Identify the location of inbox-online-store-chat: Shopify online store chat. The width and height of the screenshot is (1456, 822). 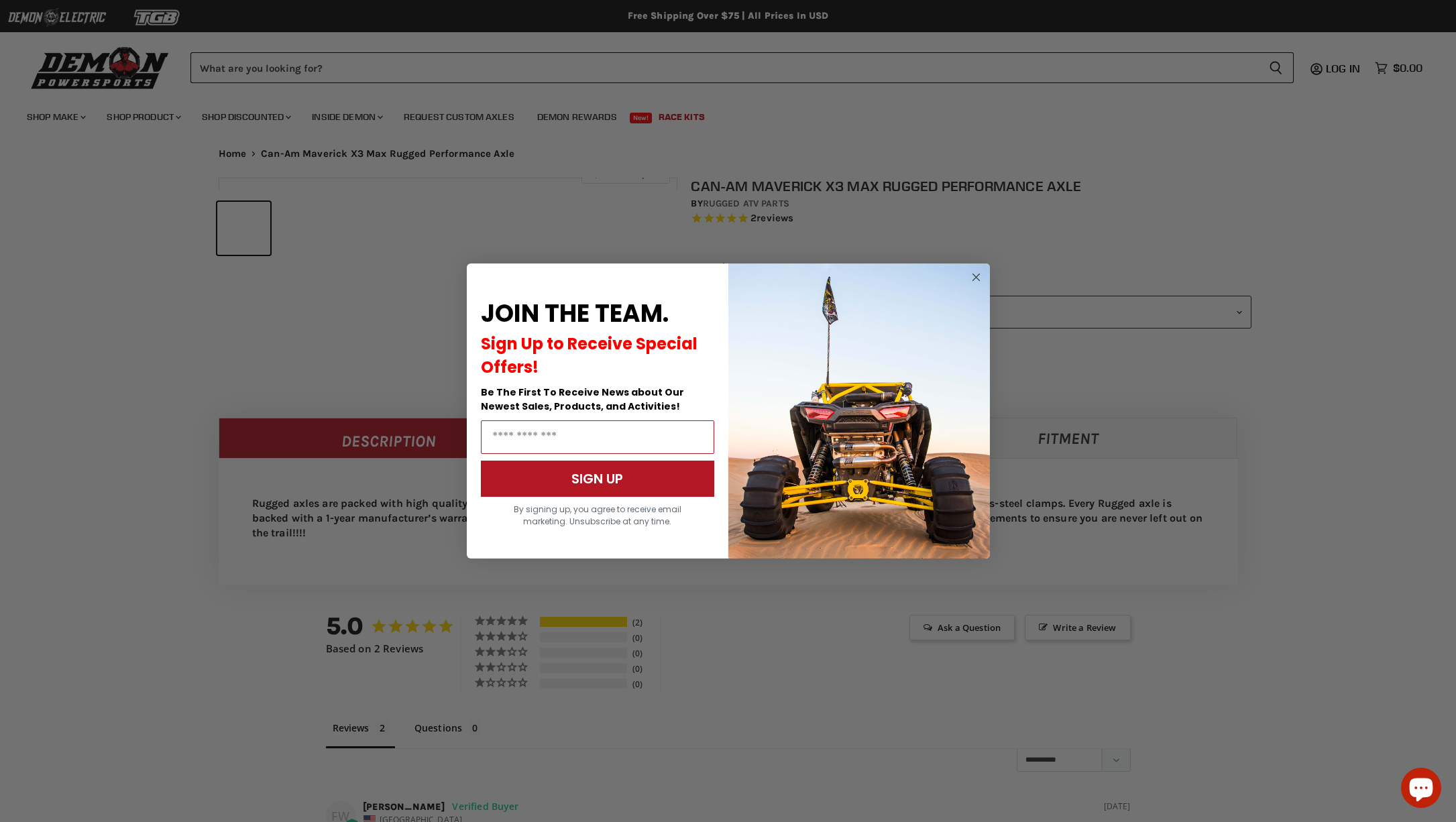
(1421, 789).